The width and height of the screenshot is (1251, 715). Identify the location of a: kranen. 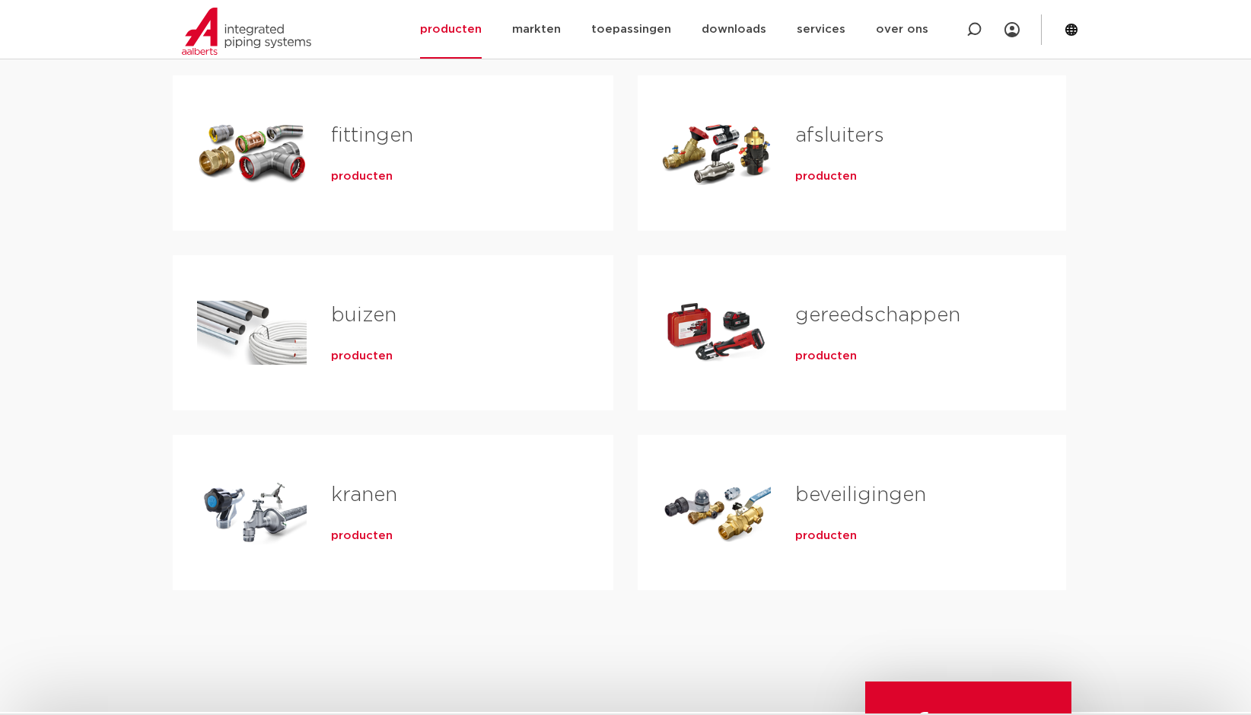
(364, 495).